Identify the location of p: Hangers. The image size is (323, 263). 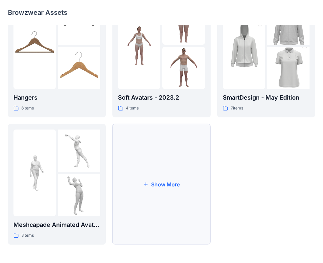
(57, 98).